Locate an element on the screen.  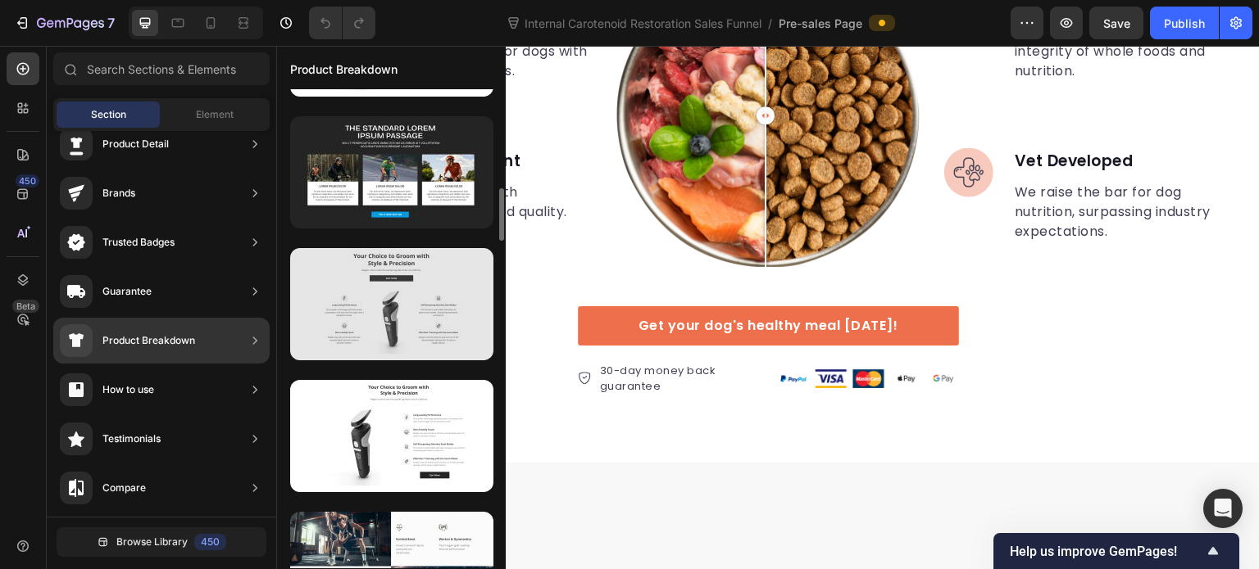
div: Open Intercom Messenger is located at coordinates (1223, 509).